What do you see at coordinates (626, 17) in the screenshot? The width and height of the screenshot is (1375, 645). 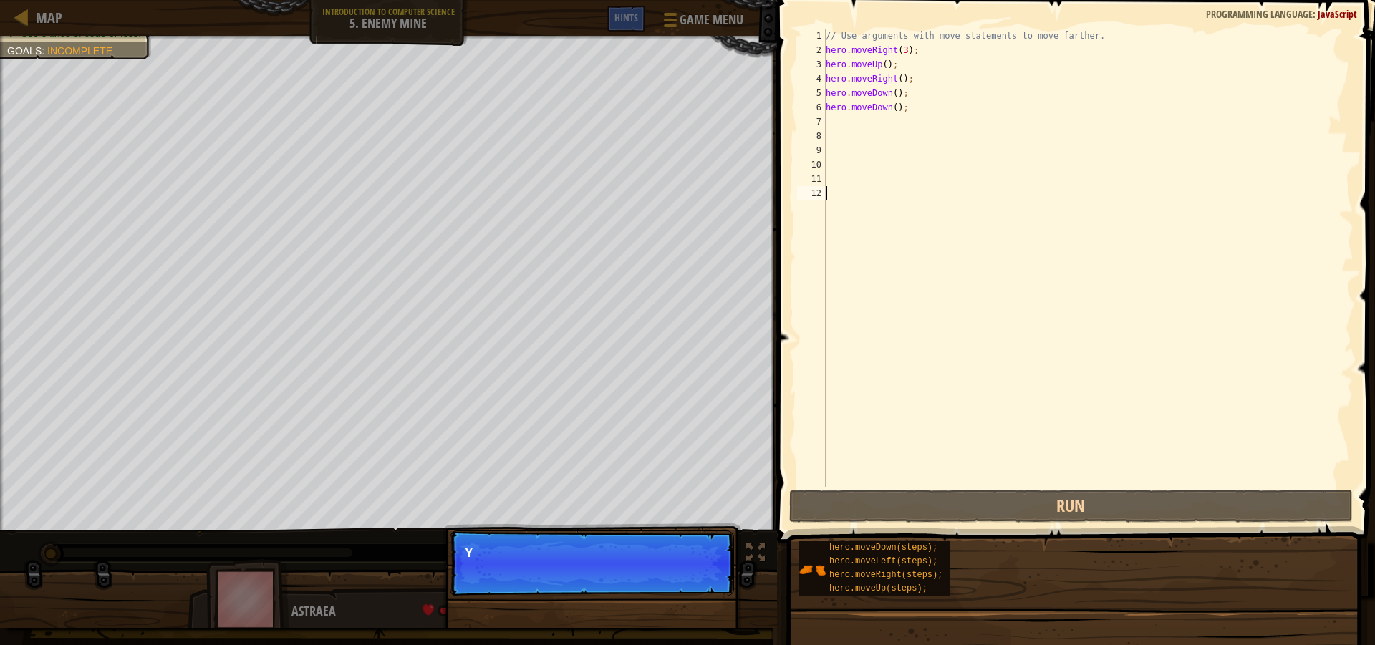 I see `span: Hints` at bounding box center [626, 17].